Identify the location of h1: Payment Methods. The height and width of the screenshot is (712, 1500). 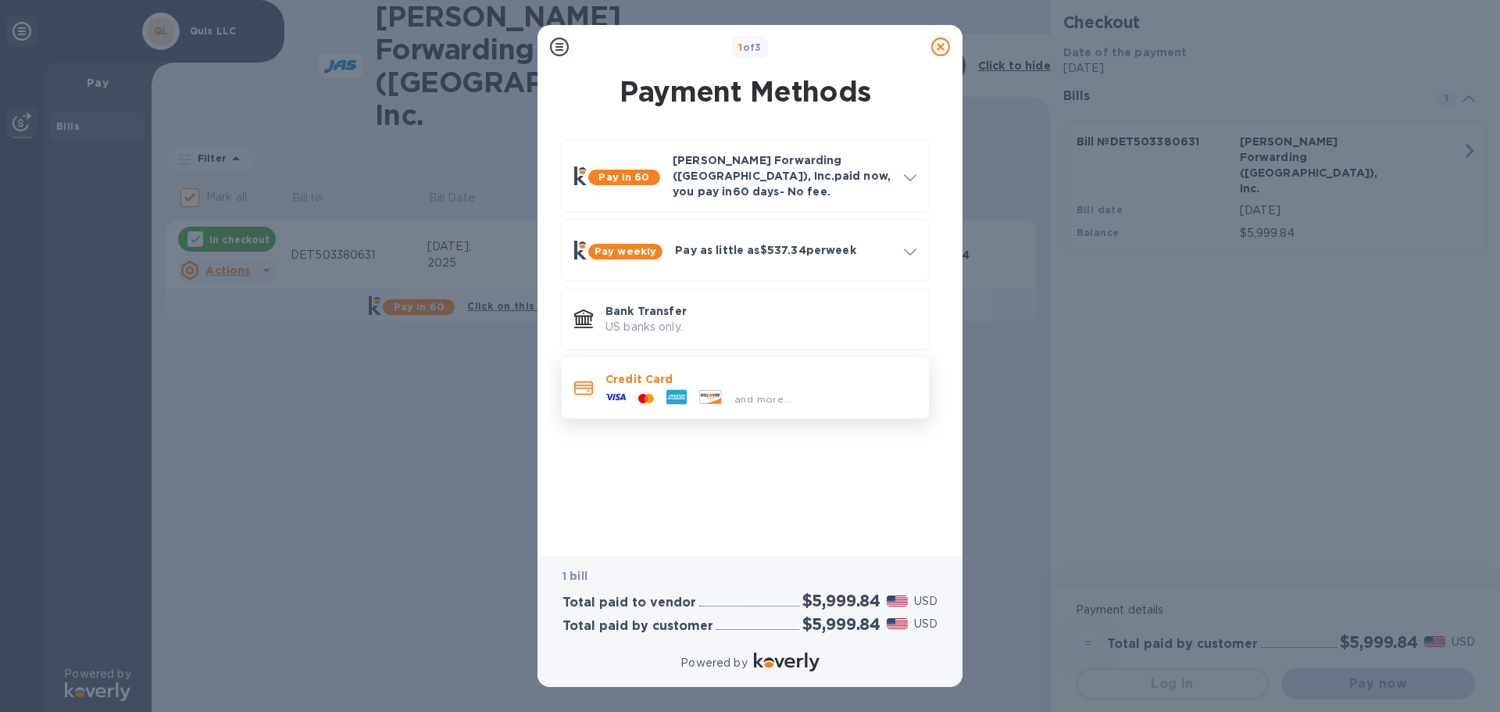
(745, 91).